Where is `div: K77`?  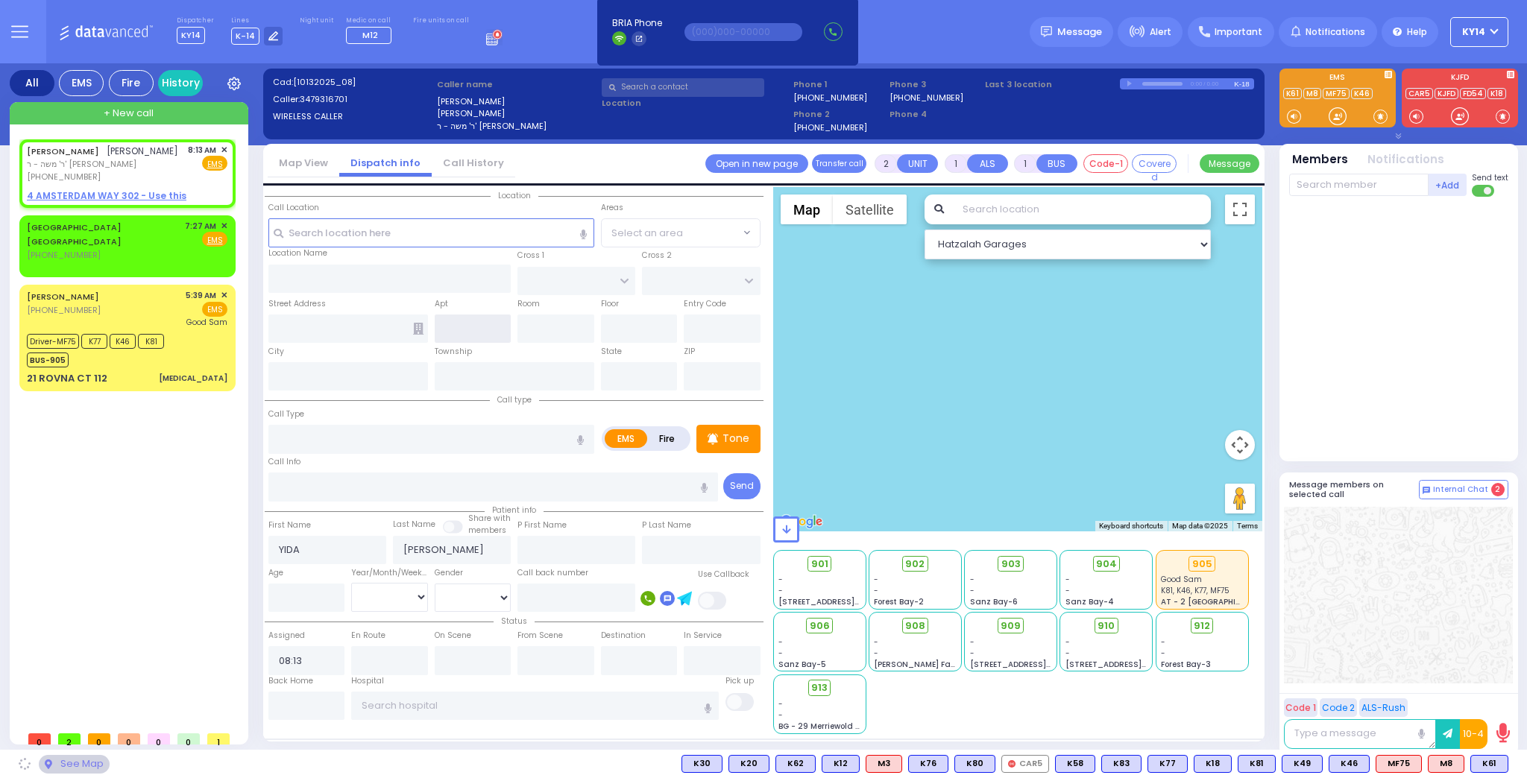 div: K77 is located at coordinates (1168, 764).